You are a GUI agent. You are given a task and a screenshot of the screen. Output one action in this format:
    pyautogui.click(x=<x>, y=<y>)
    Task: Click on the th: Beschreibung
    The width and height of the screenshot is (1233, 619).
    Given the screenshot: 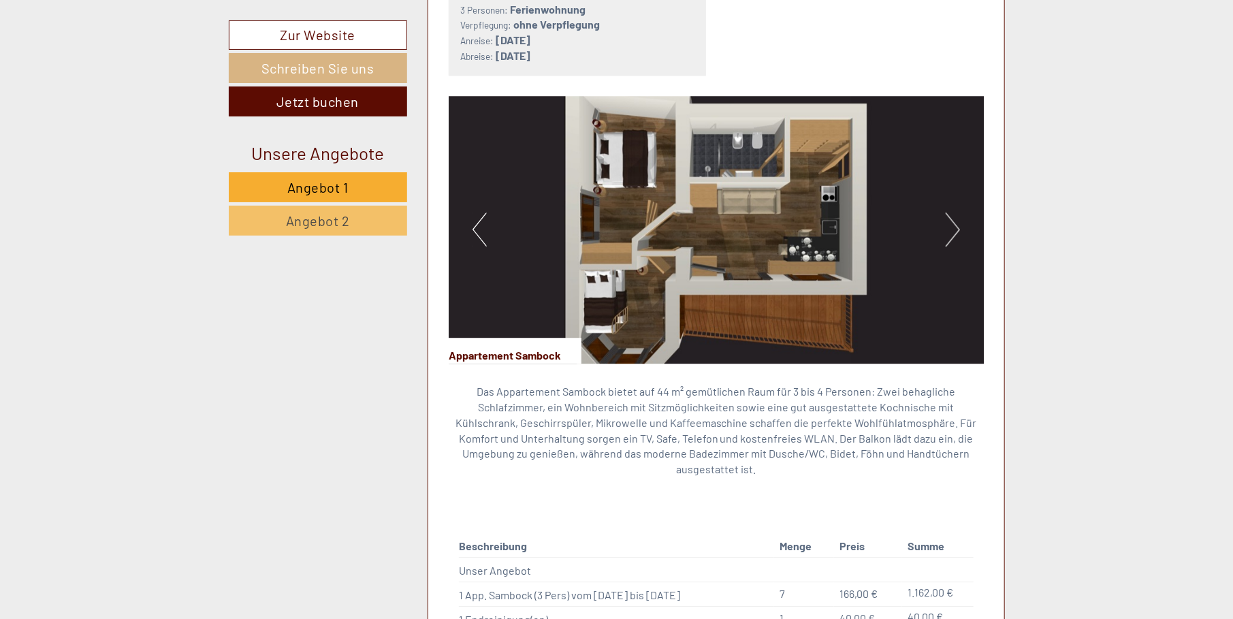 What is the action you would take?
    pyautogui.click(x=616, y=546)
    